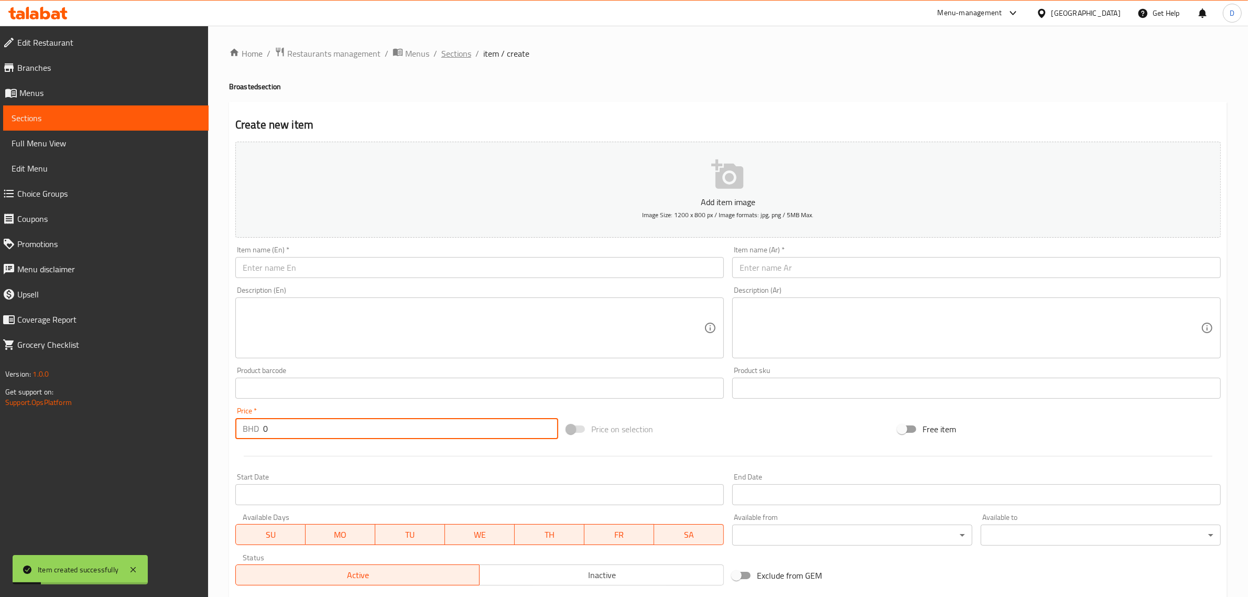  Describe the element at coordinates (789, 575) in the screenshot. I see `span: Exclude from GEM` at that location.